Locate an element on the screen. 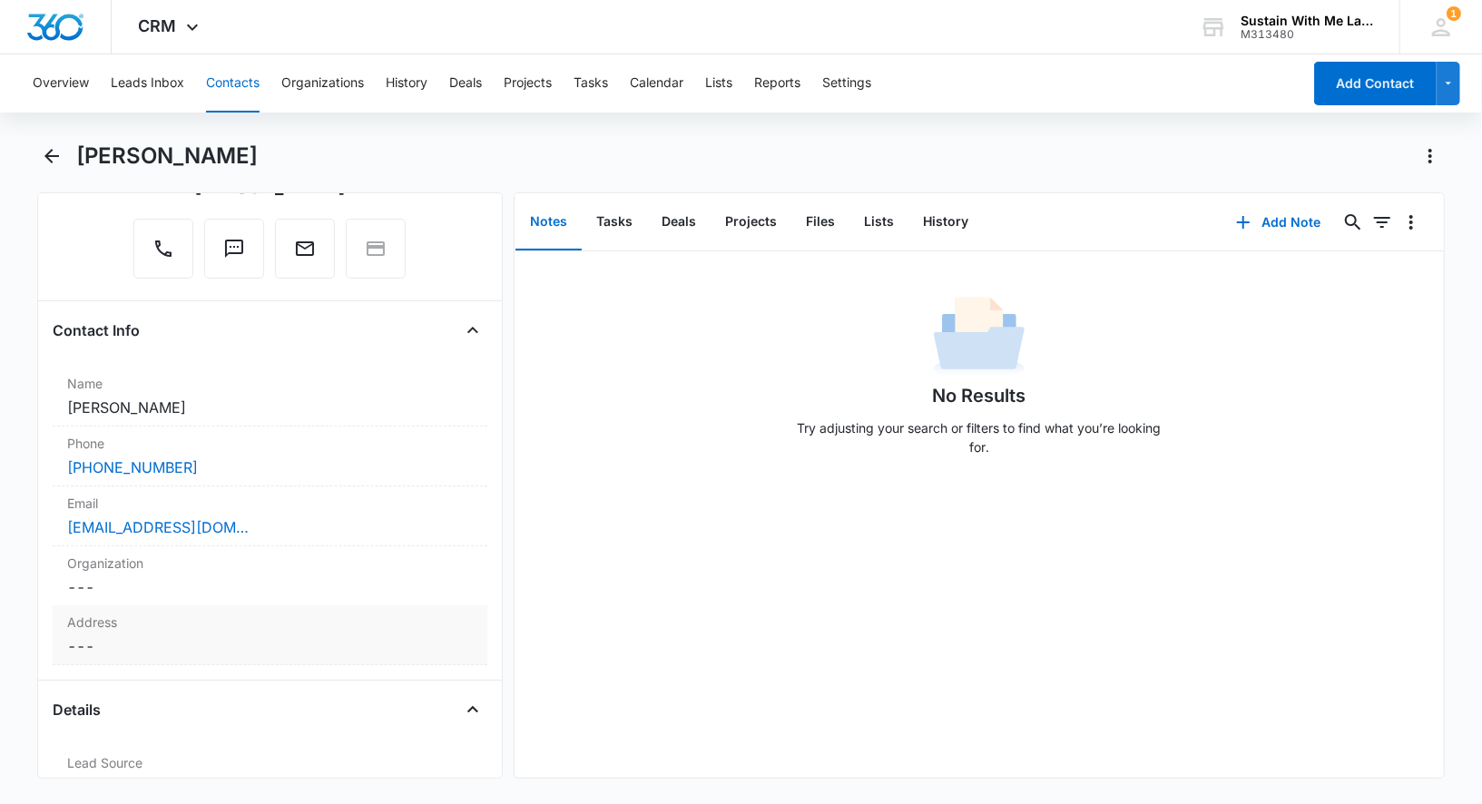 This screenshot has height=804, width=1482. button: Settings is located at coordinates (847, 83).